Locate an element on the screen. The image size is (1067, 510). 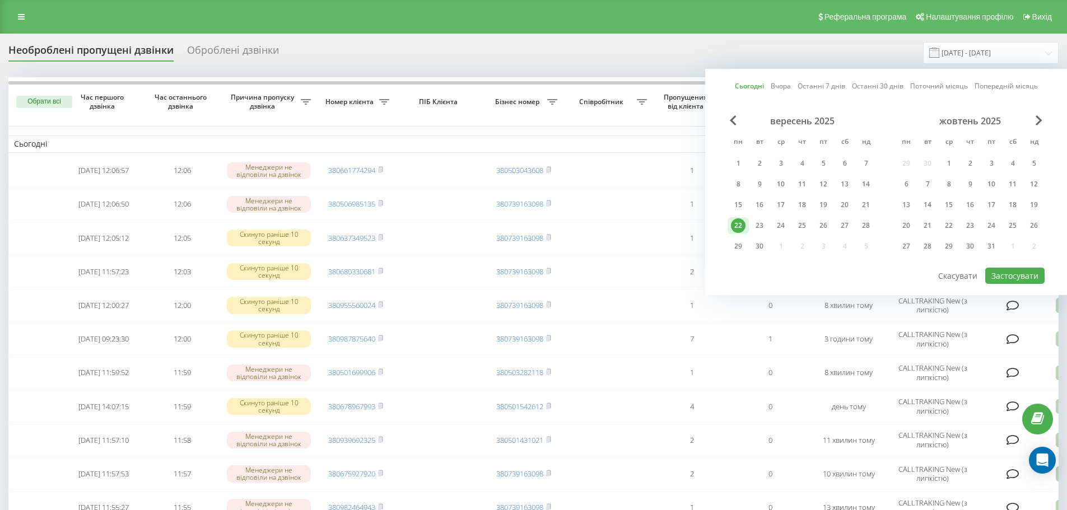
div: 25 is located at coordinates (1012, 226).